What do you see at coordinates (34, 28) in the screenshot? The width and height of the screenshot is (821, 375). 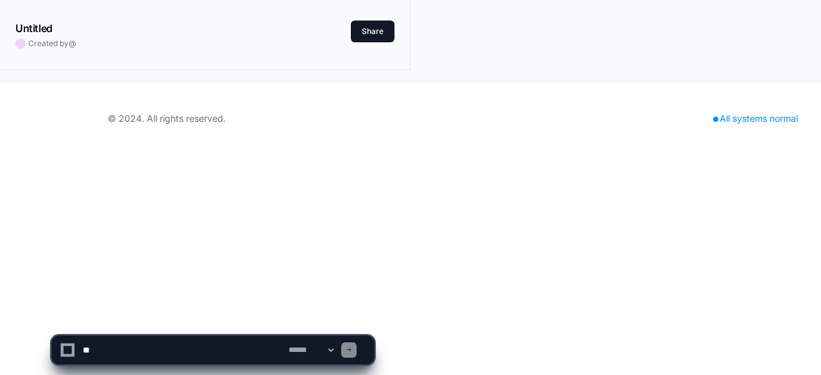 I see `h1: Untitled` at bounding box center [34, 28].